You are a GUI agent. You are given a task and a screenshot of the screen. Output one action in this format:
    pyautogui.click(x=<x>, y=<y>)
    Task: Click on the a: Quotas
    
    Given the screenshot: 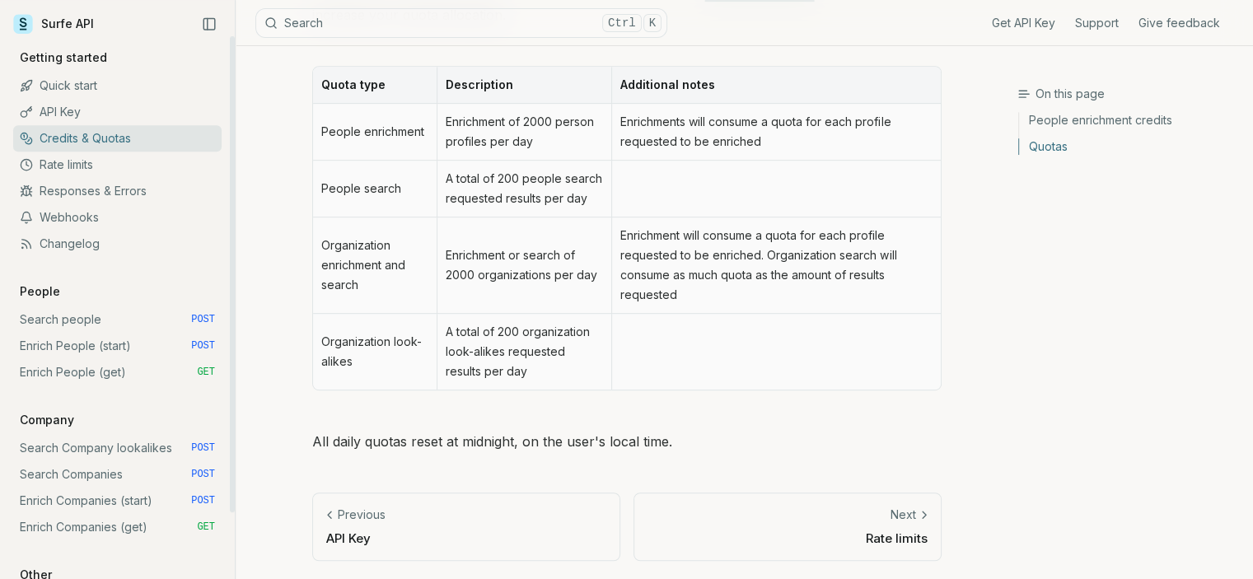 What is the action you would take?
    pyautogui.click(x=1129, y=144)
    